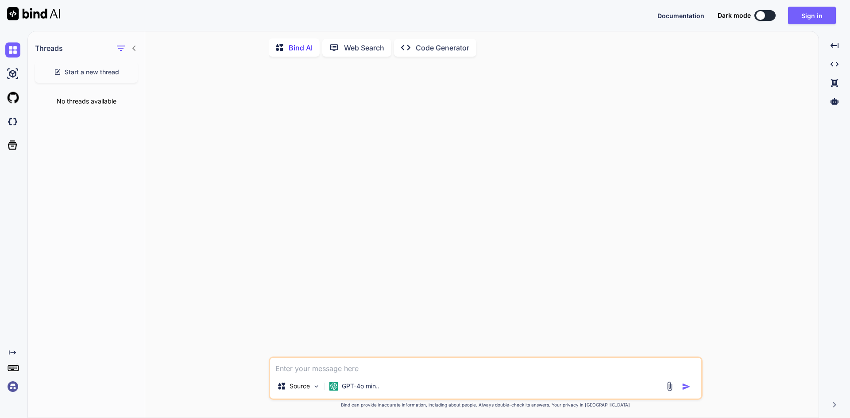  What do you see at coordinates (669, 386) in the screenshot?
I see `img: attachment` at bounding box center [669, 386].